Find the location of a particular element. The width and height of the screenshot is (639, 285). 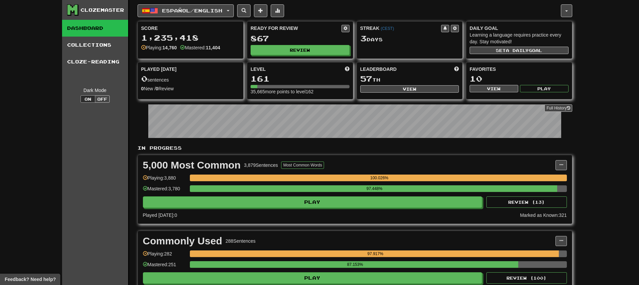

div: 87.153% is located at coordinates (355, 264).